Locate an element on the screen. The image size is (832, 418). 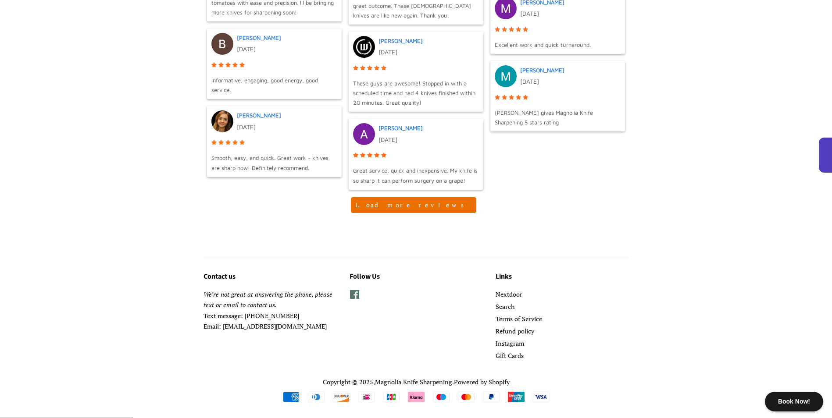
span: Excellent work and quick turnaround. is located at coordinates (542, 45).